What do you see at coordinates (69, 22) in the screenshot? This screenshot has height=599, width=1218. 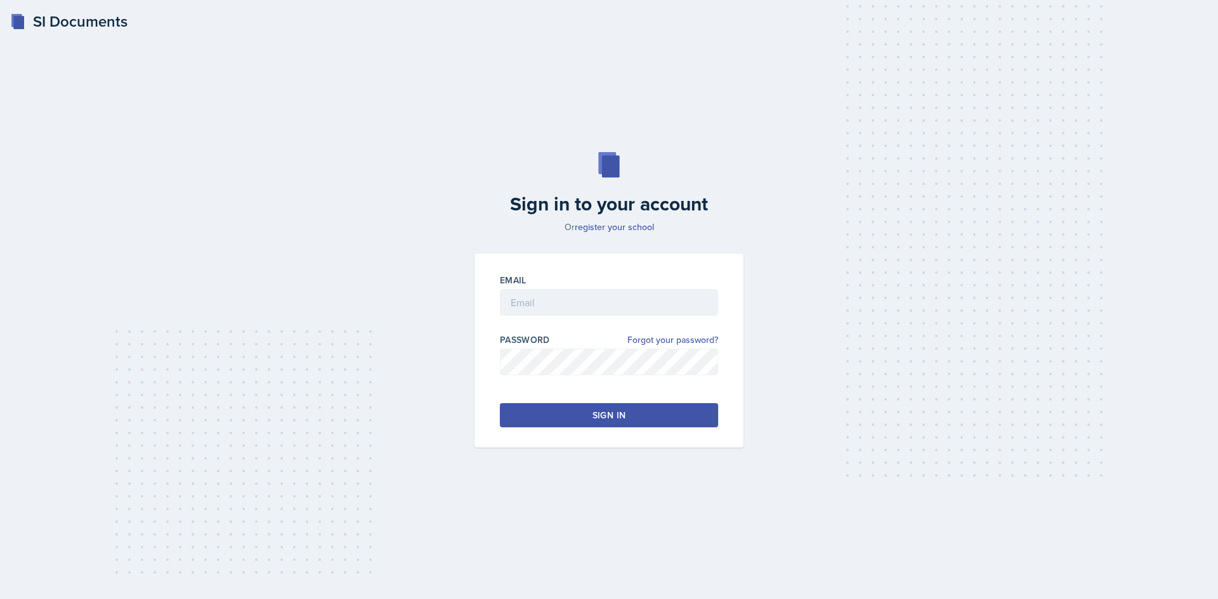 I see `div: SI Documents` at bounding box center [69, 22].